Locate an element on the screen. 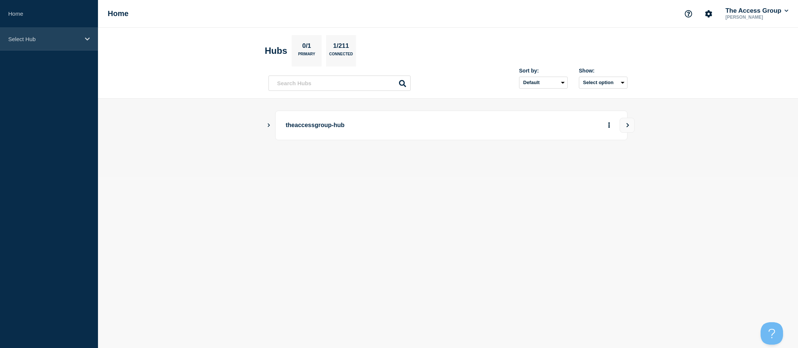  p: Primary is located at coordinates (307, 56).